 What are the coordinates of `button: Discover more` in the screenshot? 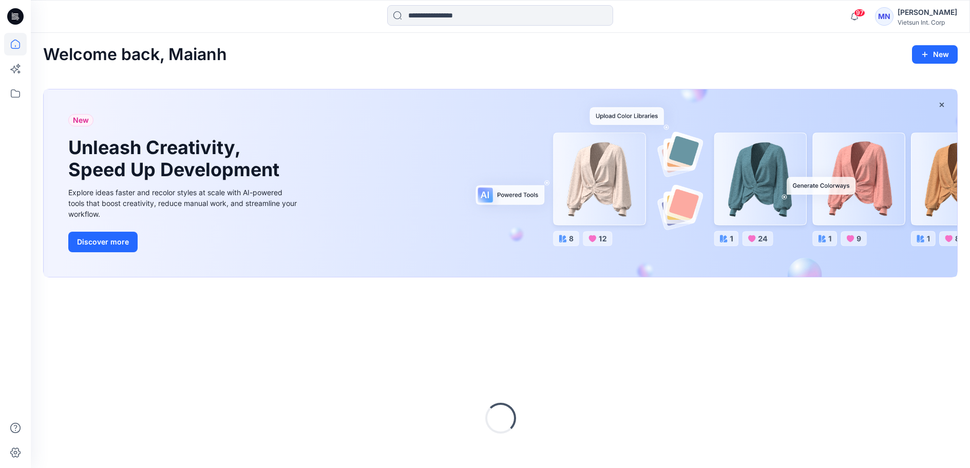 It's located at (103, 242).